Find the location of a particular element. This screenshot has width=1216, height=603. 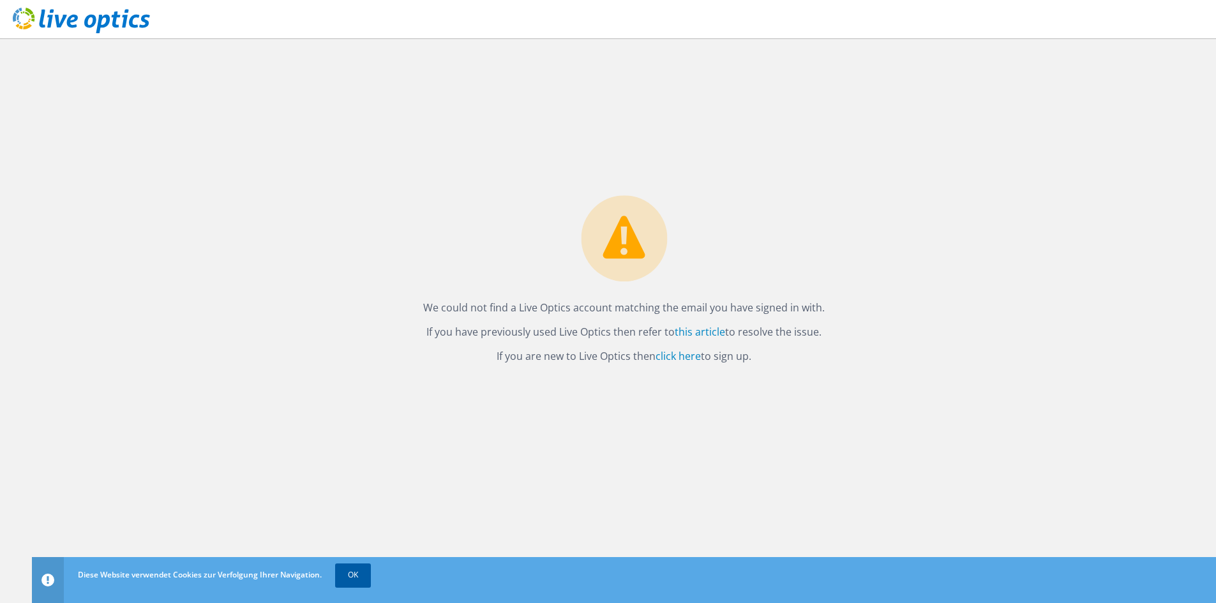

a: this article is located at coordinates (700, 332).